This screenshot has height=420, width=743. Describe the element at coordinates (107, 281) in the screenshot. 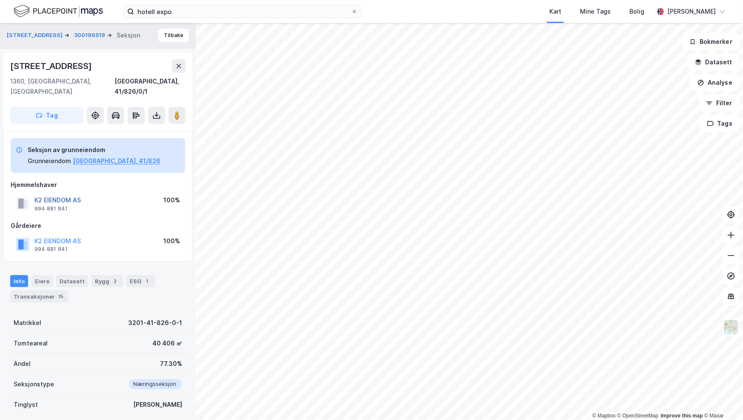

I see `div: Bygg` at that location.